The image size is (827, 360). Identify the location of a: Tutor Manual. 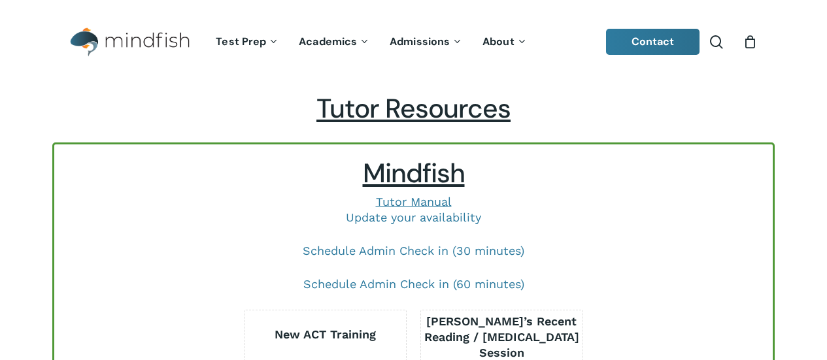
(414, 201).